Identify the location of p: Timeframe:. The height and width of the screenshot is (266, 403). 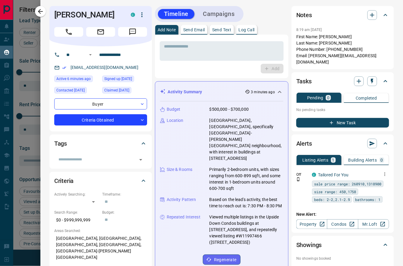
(125, 195).